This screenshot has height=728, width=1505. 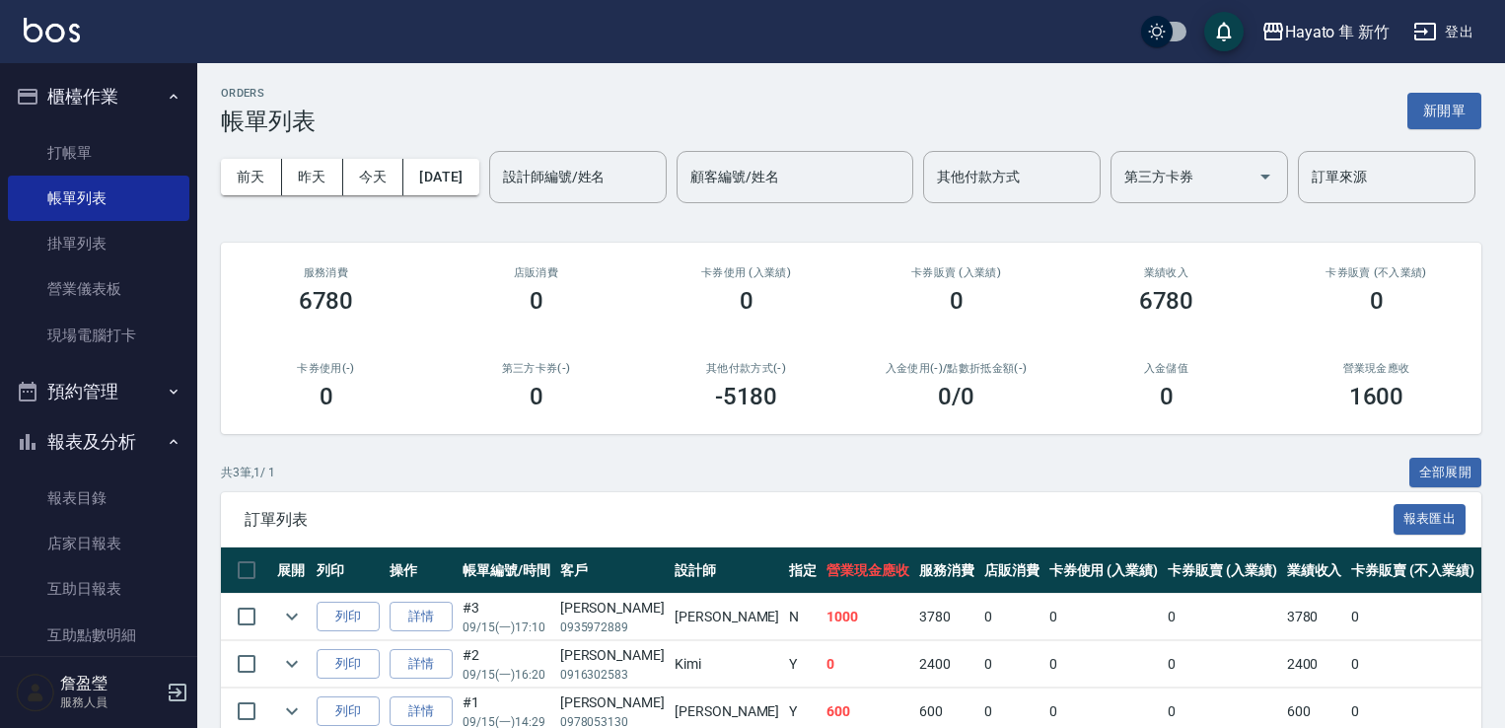 I want to click on button: 報表及分析, so click(x=99, y=442).